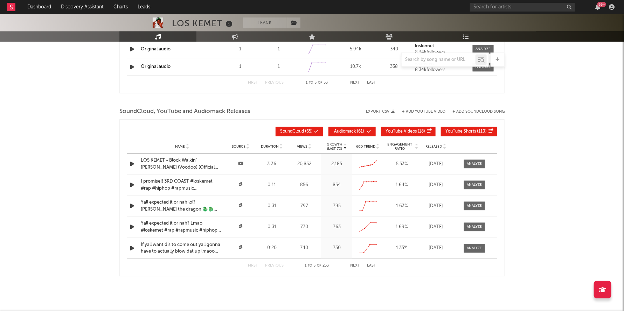 The width and height of the screenshot is (624, 311). What do you see at coordinates (185, 112) in the screenshot?
I see `span: SoundCloud, YouTube and Audiomack Releases` at bounding box center [185, 112].